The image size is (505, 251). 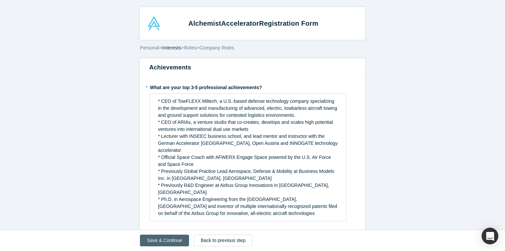 I want to click on img: Alchemist Accelerator Logo, so click(x=154, y=23).